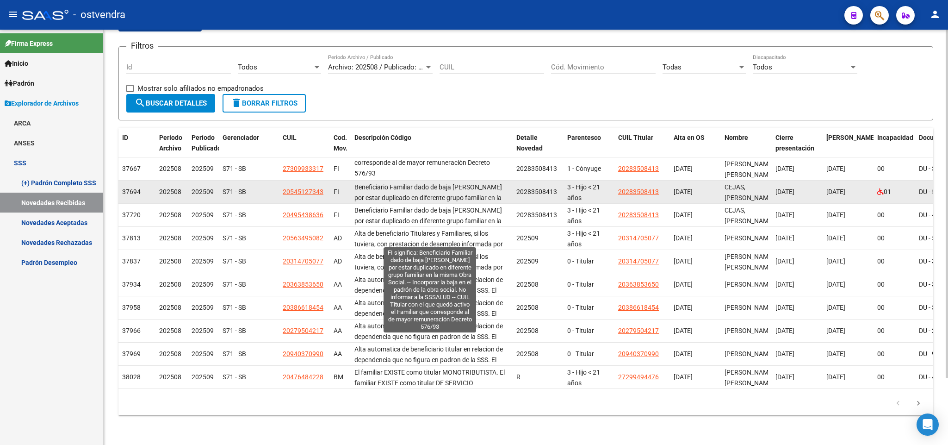 The image size is (948, 445). What do you see at coordinates (642, 148) in the screenshot?
I see `datatable-header-cell: CUIL Titular` at bounding box center [642, 148].